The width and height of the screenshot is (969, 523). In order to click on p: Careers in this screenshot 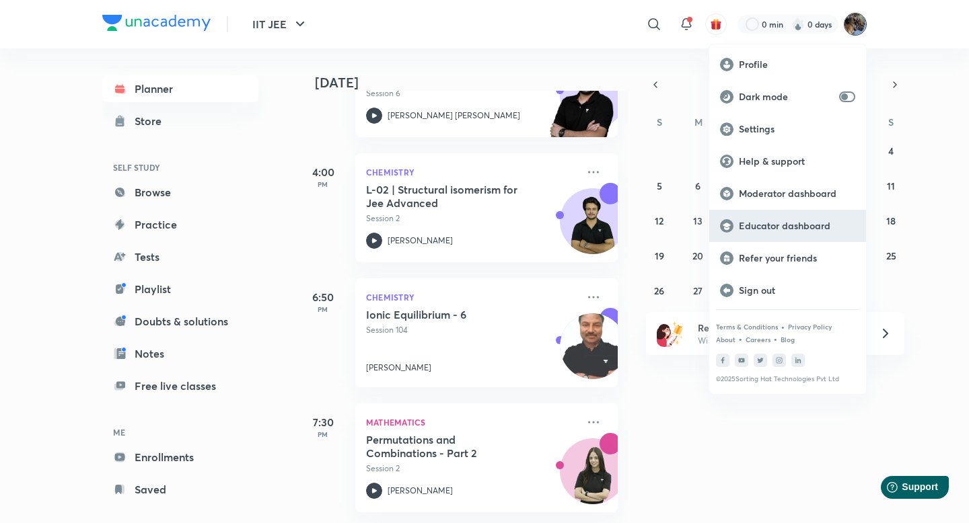, I will do `click(757, 340)`.